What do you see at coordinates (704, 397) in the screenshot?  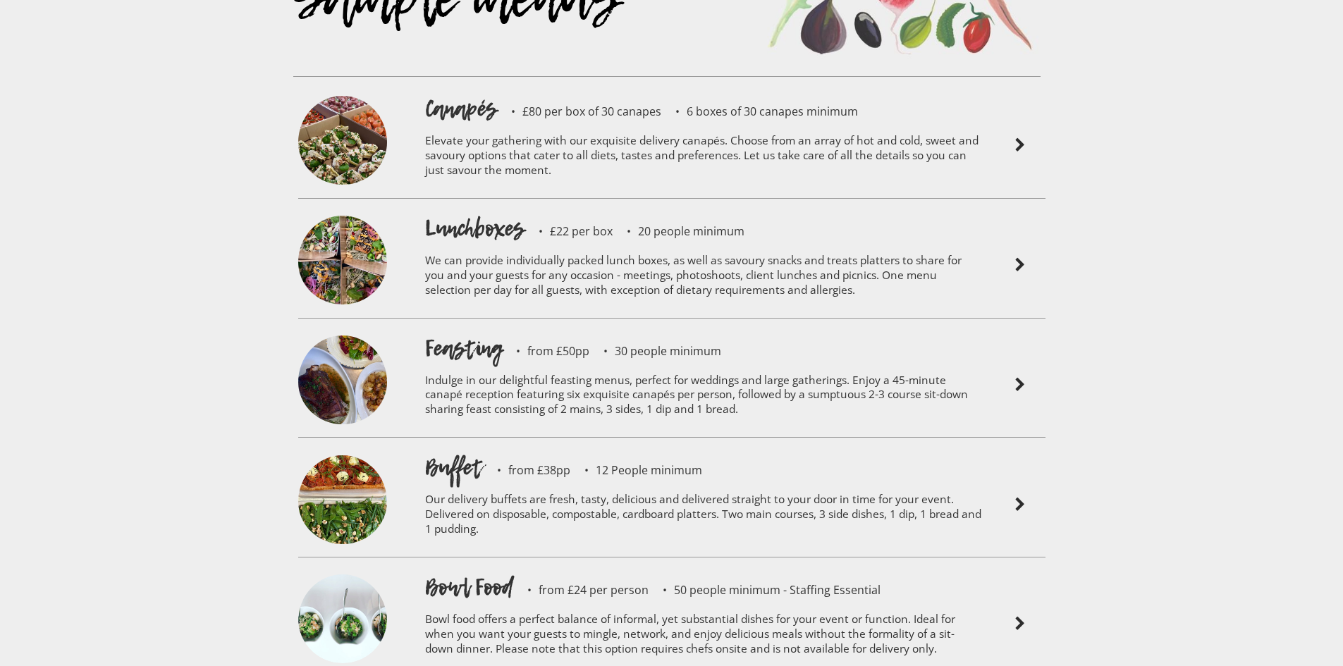 I see `p: Indulge in our delightful feasting menus, perfect for weddings and large gatherings. Enjoy a 45-m...` at bounding box center [704, 397].